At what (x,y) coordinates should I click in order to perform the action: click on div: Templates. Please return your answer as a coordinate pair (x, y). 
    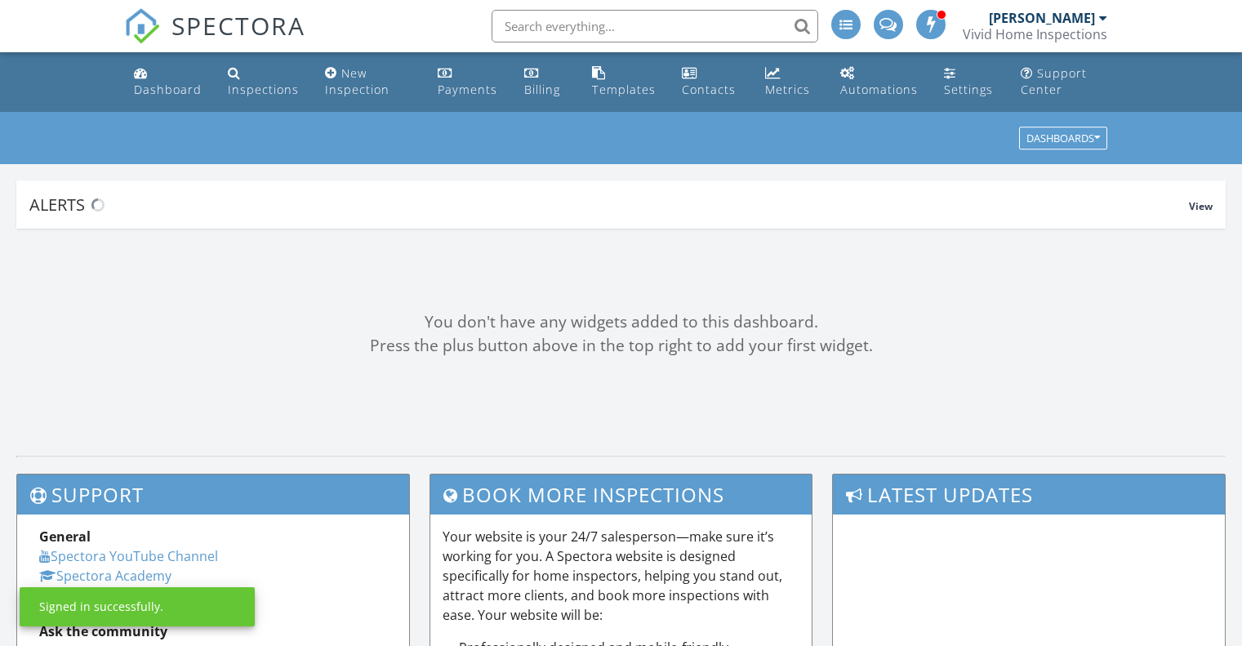
    Looking at the image, I should click on (624, 89).